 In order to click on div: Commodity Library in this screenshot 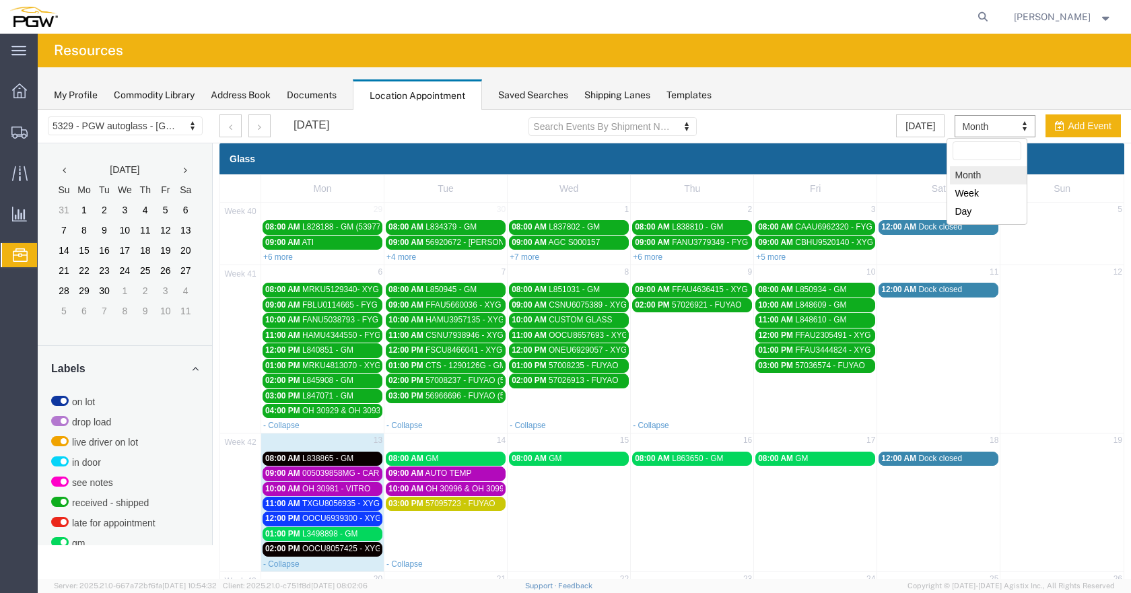, I will do `click(154, 95)`.